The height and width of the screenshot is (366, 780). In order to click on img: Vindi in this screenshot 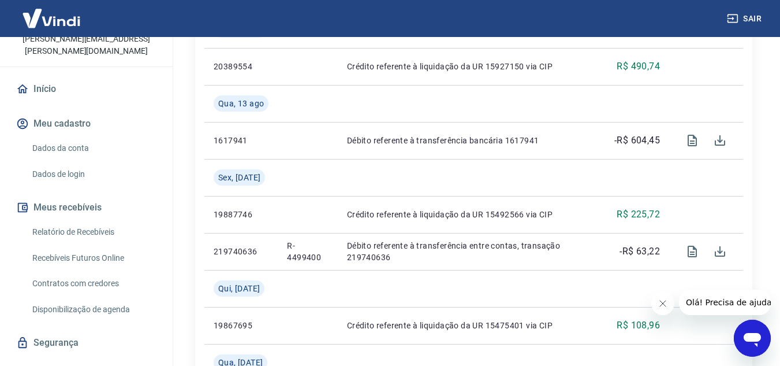, I will do `click(51, 18)`.